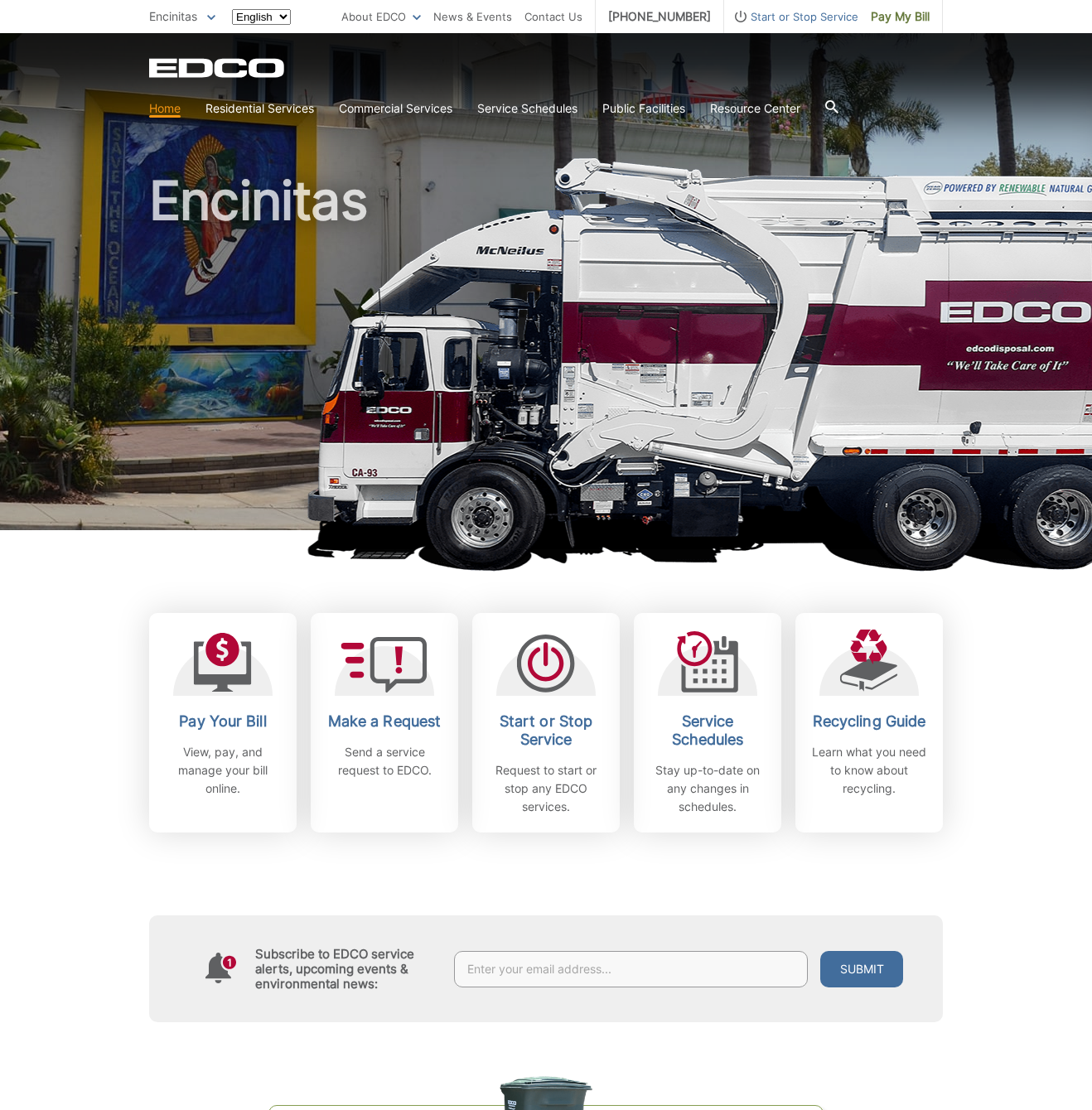 The height and width of the screenshot is (1110, 1092). I want to click on p: Learn what you need to know about recycling., so click(869, 770).